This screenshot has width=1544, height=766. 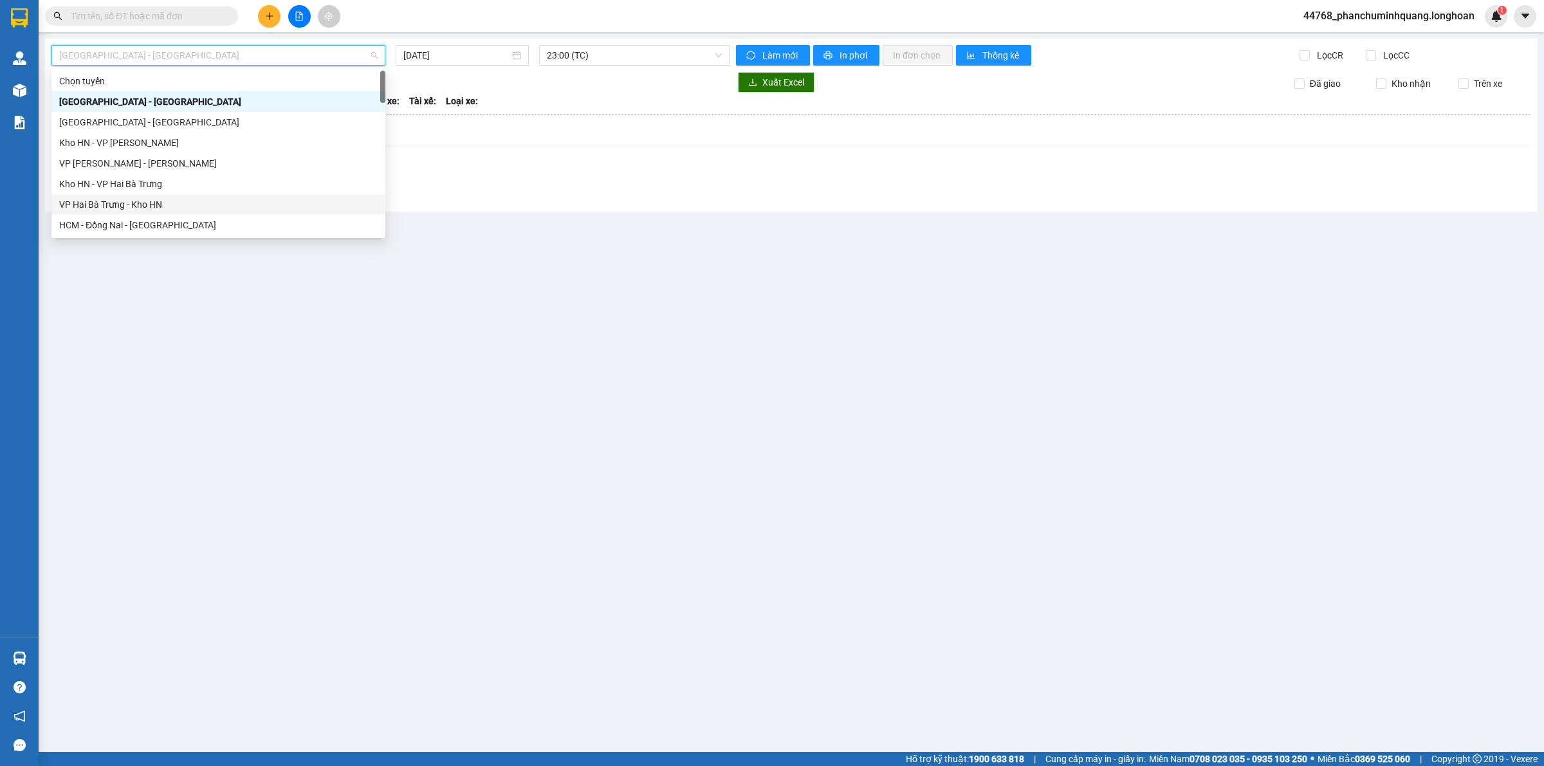 I want to click on sup: 1, so click(x=1502, y=10).